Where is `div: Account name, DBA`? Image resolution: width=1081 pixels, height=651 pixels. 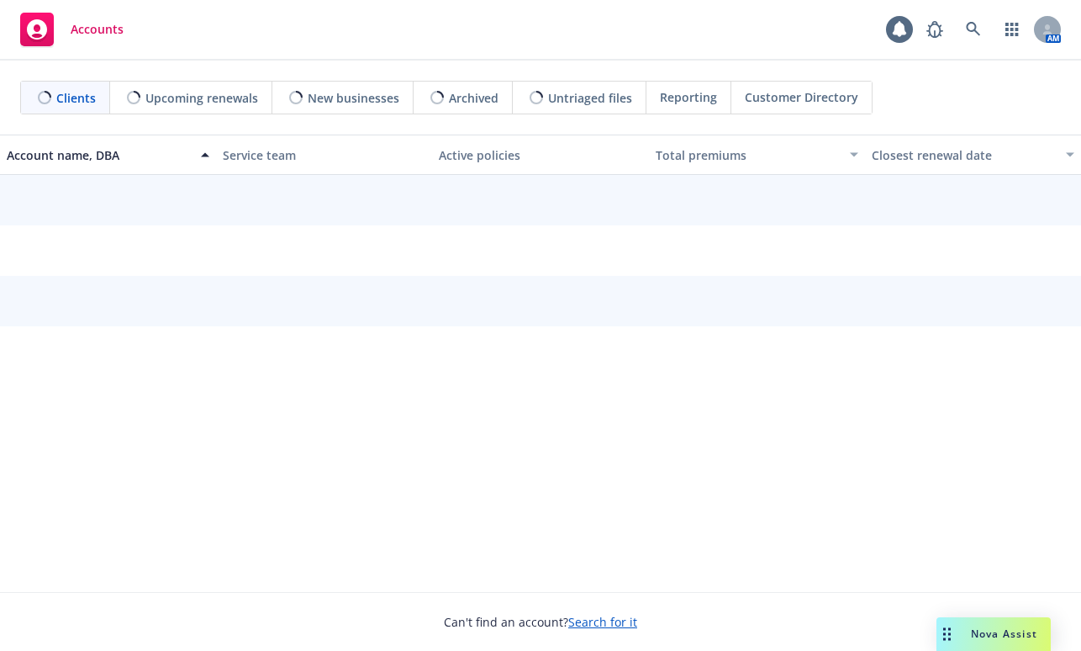 div: Account name, DBA is located at coordinates (98, 155).